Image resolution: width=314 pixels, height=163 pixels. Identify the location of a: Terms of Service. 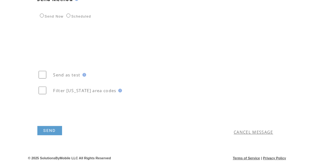
(246, 158).